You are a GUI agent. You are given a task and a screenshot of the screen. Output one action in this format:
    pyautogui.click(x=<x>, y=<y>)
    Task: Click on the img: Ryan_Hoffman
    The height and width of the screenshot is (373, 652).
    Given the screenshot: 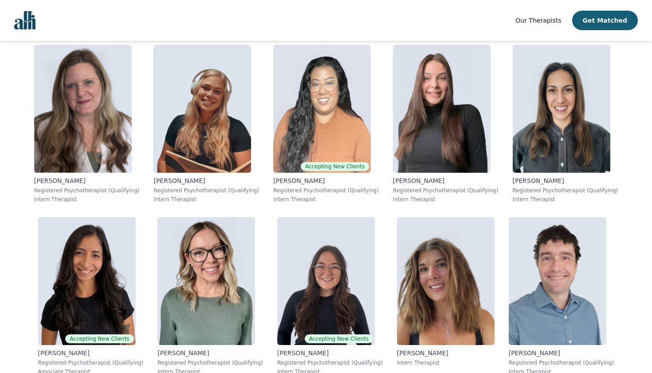 What is the action you would take?
    pyautogui.click(x=558, y=281)
    